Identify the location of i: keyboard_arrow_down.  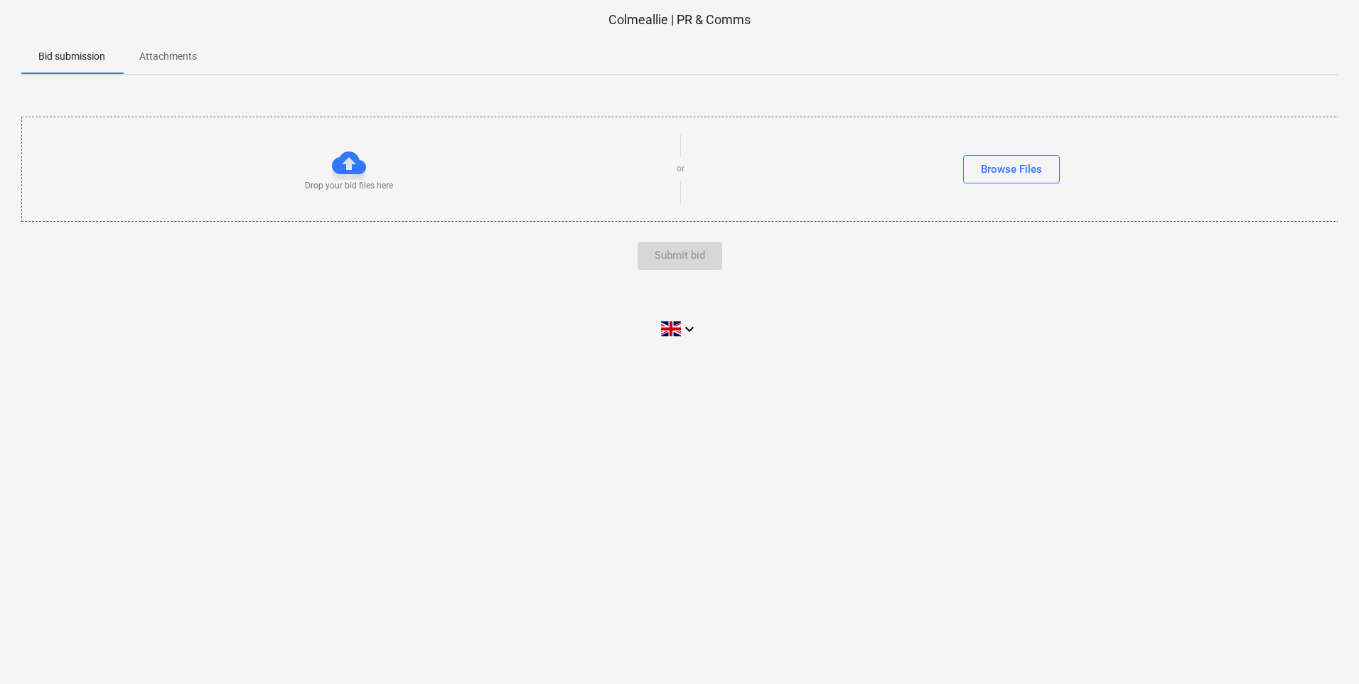
(689, 329).